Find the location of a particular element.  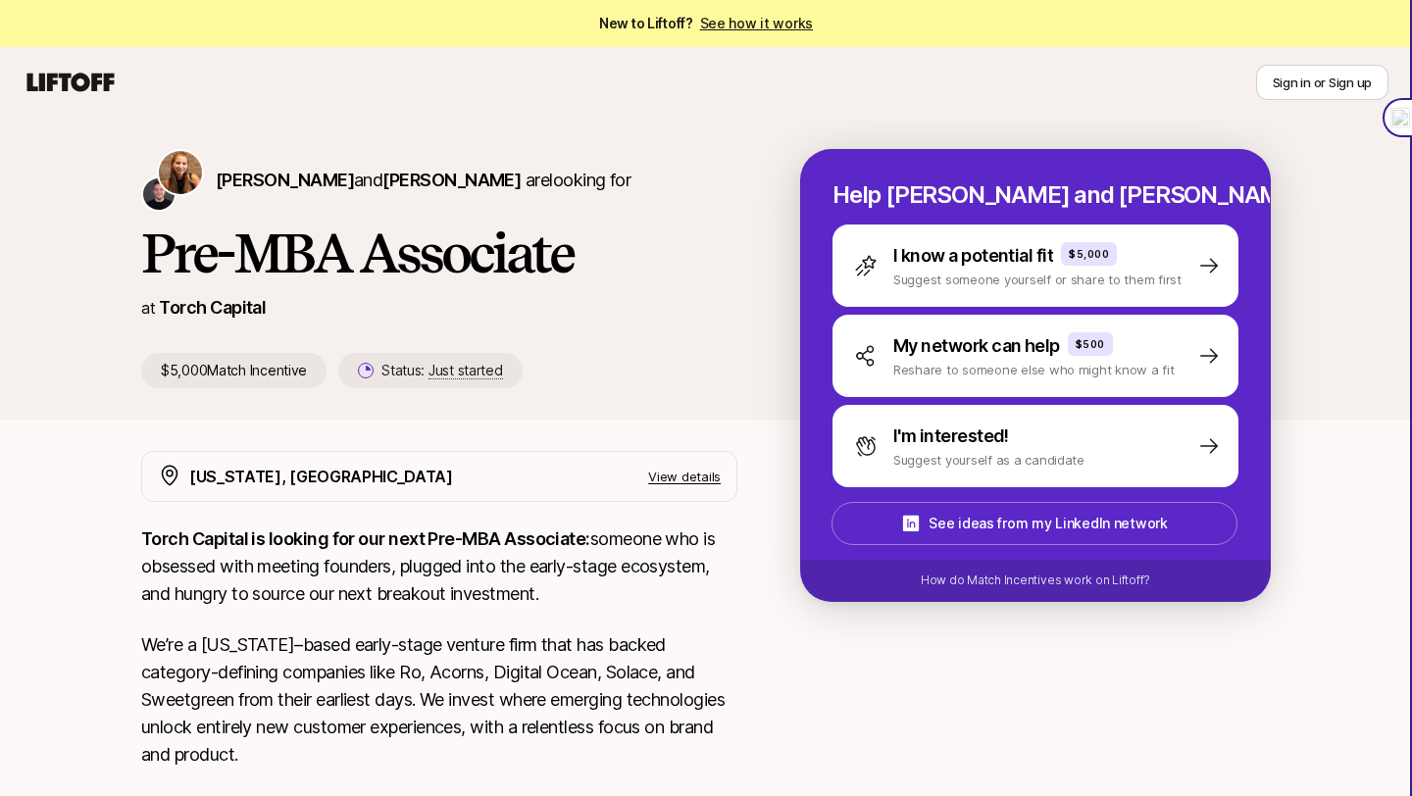

p: Status: is located at coordinates (441, 371).